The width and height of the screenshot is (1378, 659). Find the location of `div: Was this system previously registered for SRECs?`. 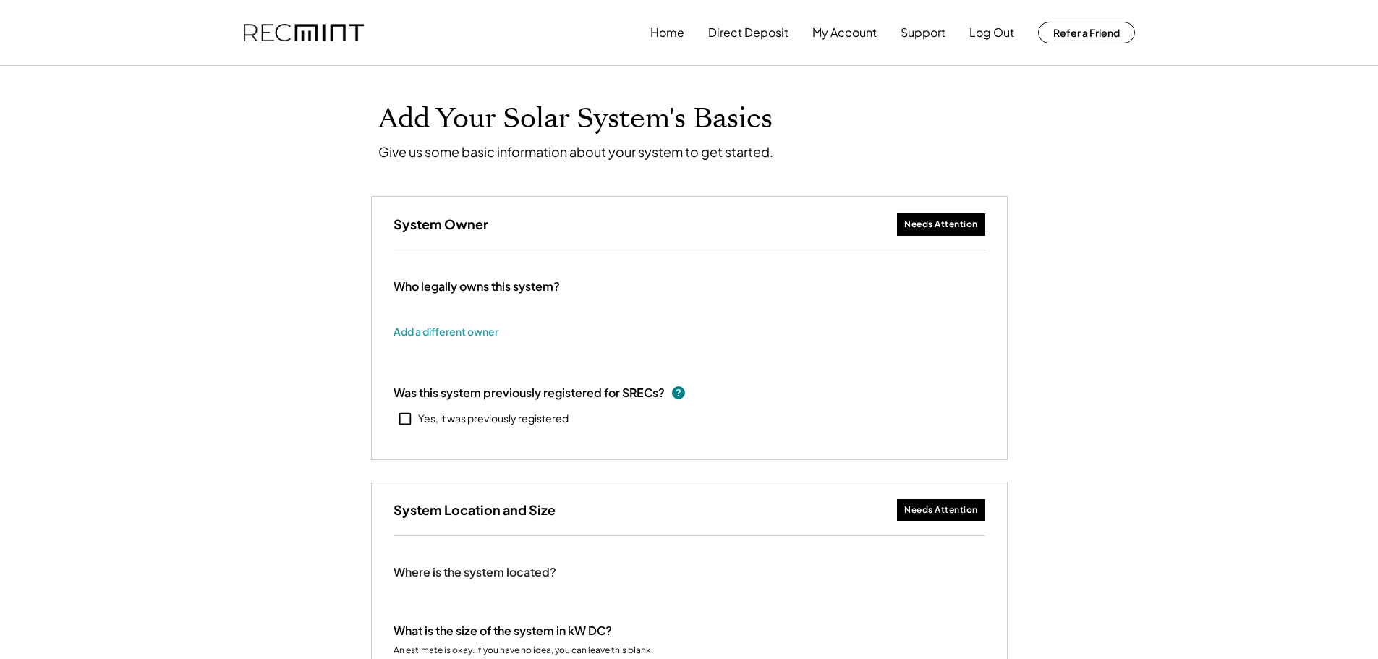

div: Was this system previously registered for SRECs? is located at coordinates (529, 393).